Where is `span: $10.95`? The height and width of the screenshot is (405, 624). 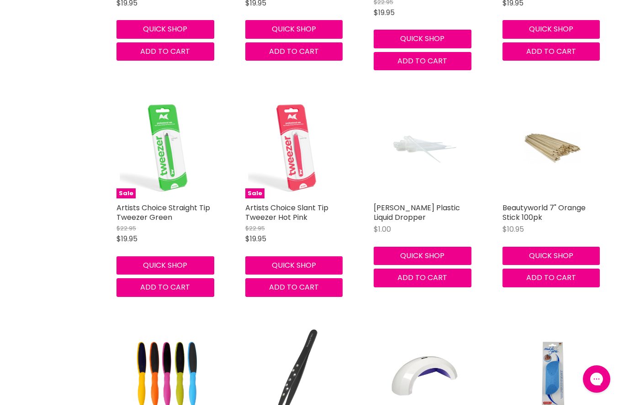
span: $10.95 is located at coordinates (513, 229).